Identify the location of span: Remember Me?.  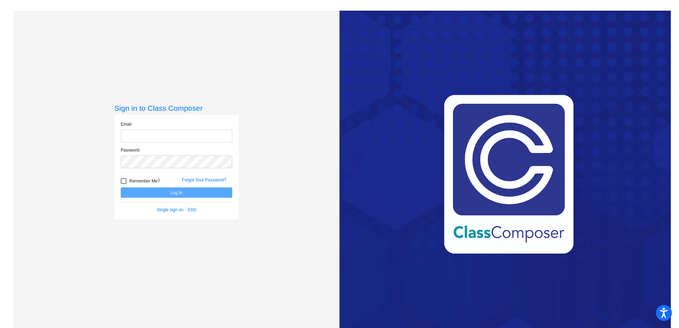
(145, 181).